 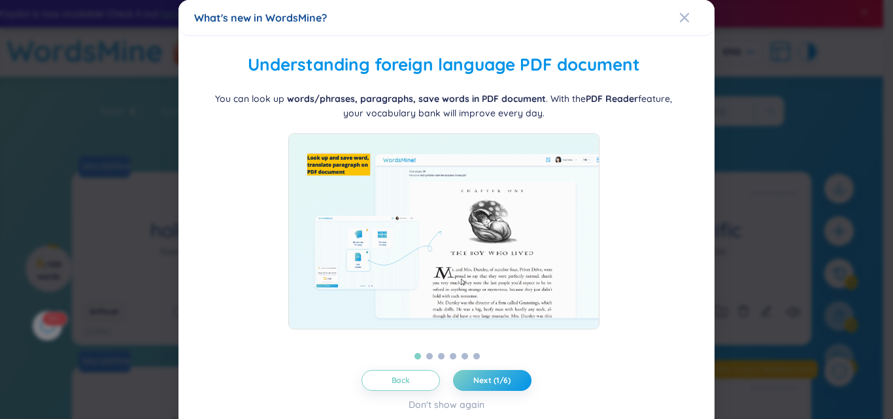 What do you see at coordinates (429, 356) in the screenshot?
I see `button: 2` at bounding box center [429, 356].